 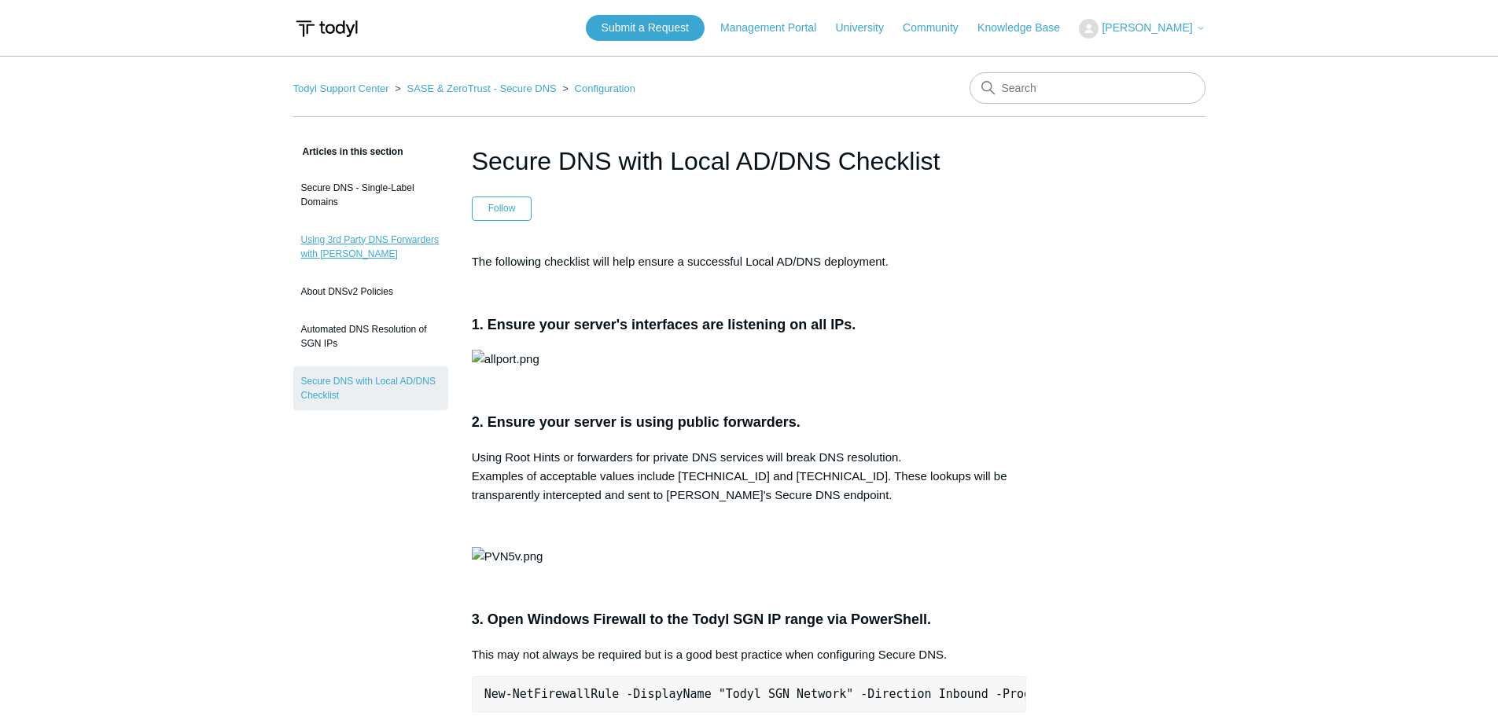 What do you see at coordinates (605, 88) in the screenshot?
I see `a: Configuration` at bounding box center [605, 88].